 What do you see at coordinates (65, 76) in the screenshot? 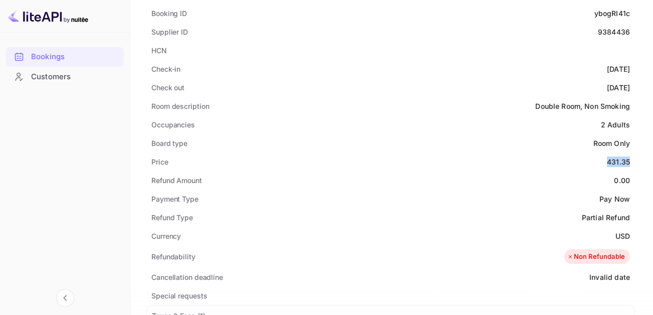
I see `a: Customers` at bounding box center [65, 76].